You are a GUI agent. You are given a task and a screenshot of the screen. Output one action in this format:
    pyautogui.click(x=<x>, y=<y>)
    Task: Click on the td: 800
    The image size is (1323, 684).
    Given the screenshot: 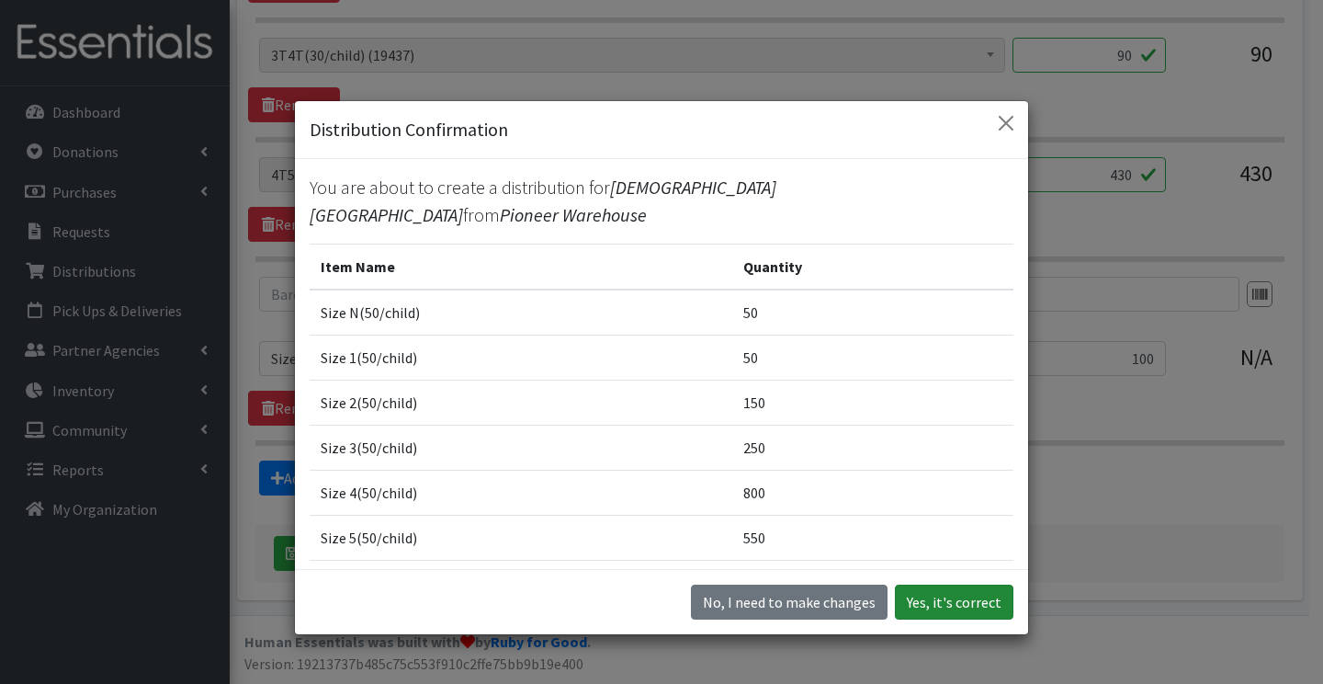 What is the action you would take?
    pyautogui.click(x=873, y=492)
    